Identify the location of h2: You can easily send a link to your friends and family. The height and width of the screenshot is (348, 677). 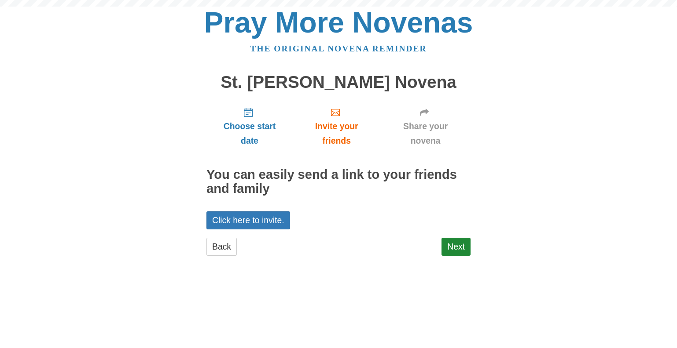
(338, 182).